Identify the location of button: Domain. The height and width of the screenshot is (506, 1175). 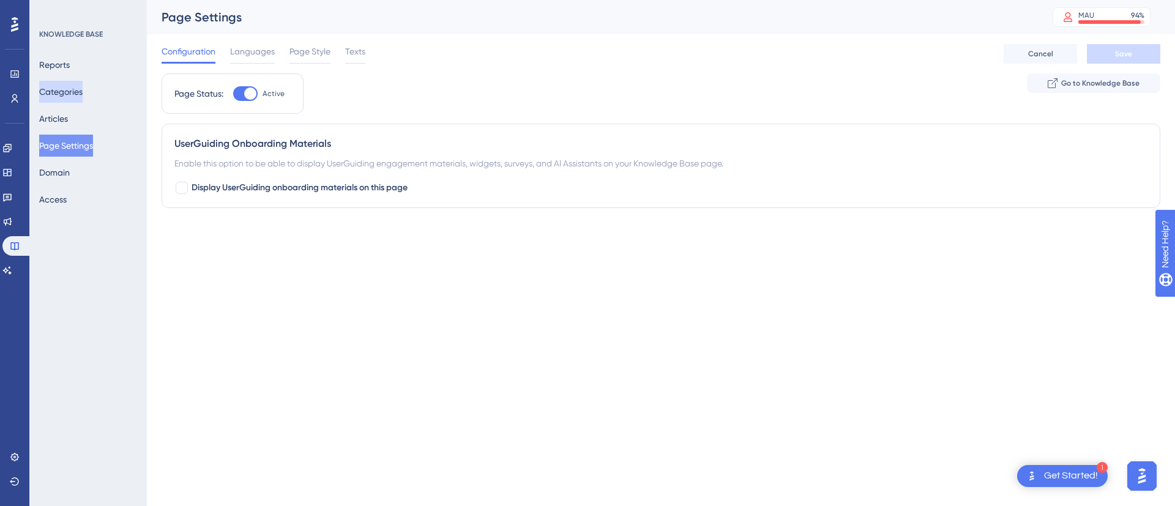
(54, 173).